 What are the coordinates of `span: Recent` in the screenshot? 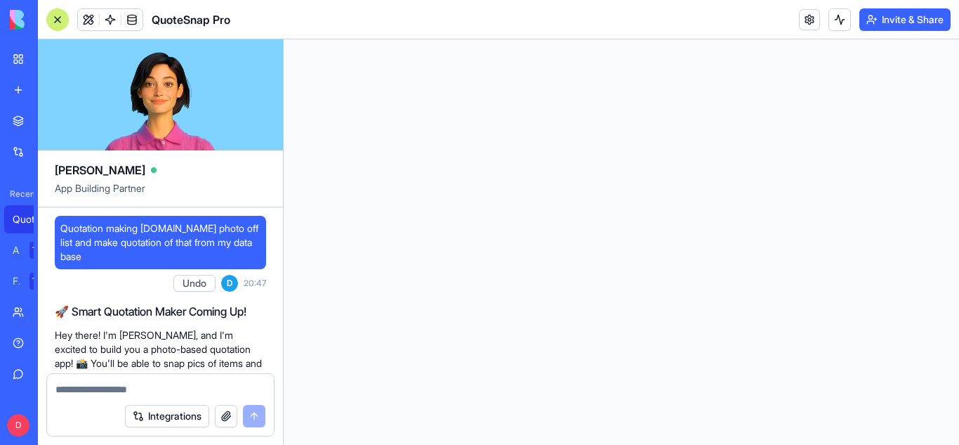 It's located at (19, 194).